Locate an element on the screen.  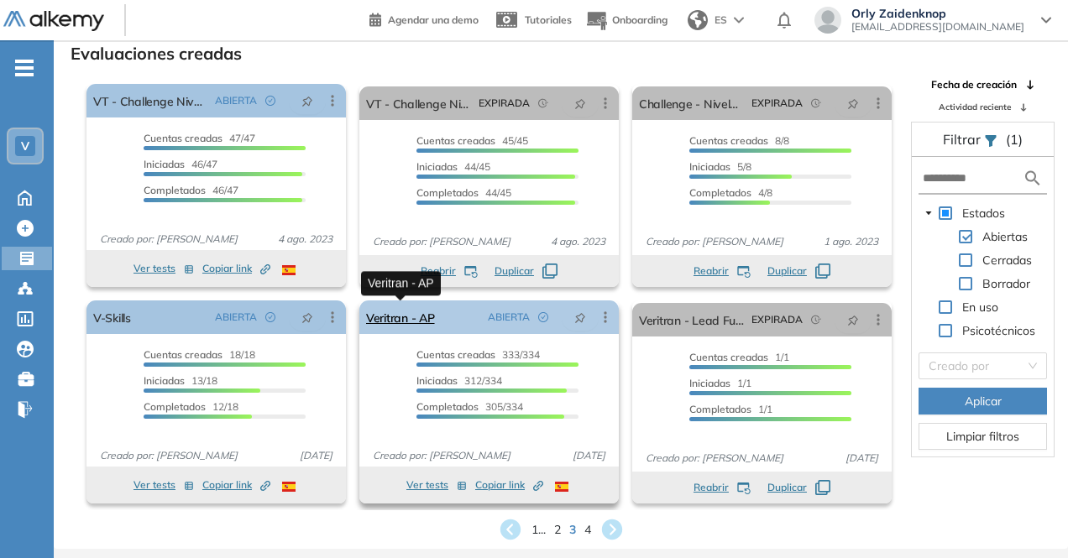
a: Veritran - AP is located at coordinates (400, 317).